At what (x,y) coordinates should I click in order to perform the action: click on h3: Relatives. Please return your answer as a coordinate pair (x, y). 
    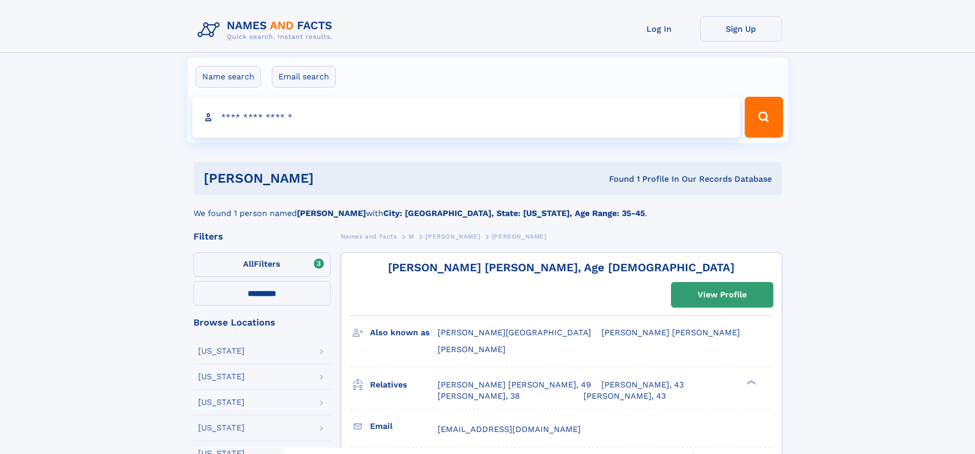
    Looking at the image, I should click on (404, 385).